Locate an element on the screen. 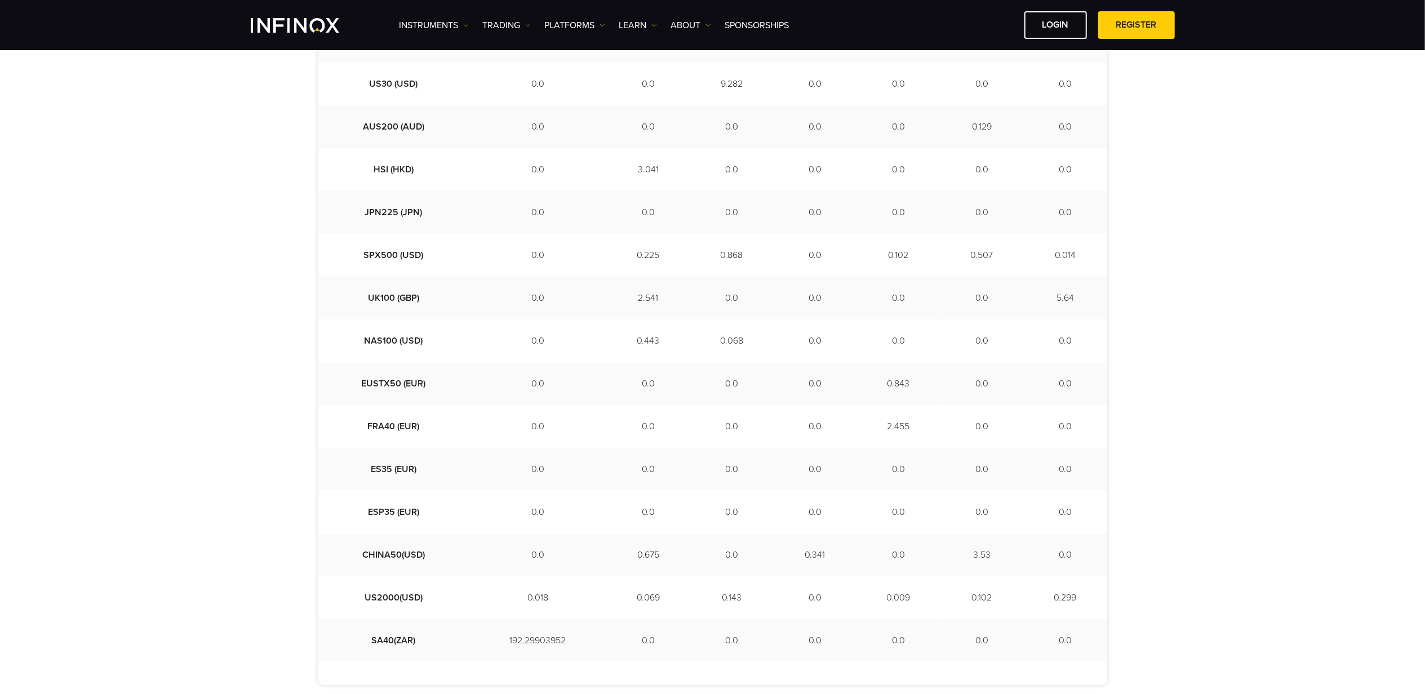  td: AUS200 (AUD) is located at coordinates (394, 127).